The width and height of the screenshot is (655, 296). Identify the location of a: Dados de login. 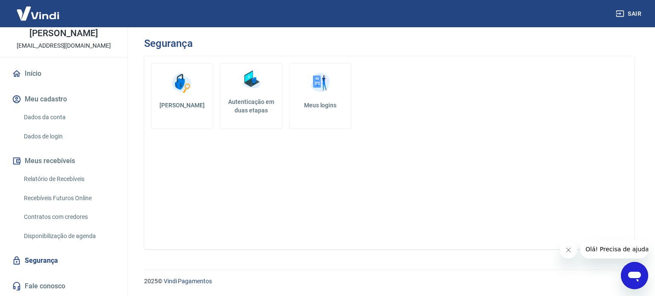
(69, 136).